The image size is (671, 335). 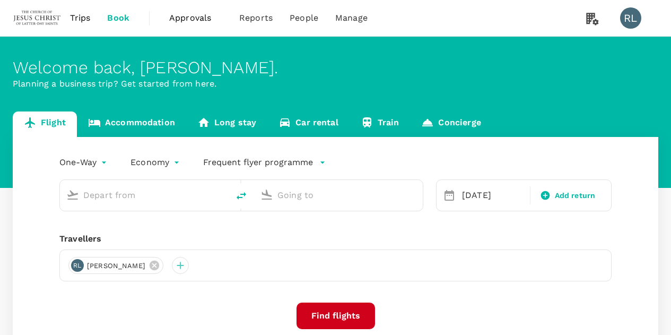 What do you see at coordinates (308, 124) in the screenshot?
I see `a: Car rental` at bounding box center [308, 124].